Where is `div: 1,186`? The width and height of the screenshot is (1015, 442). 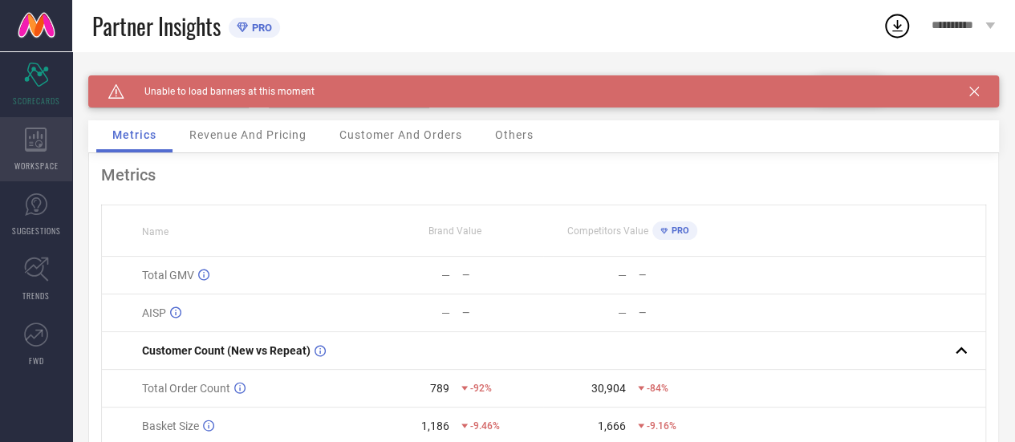 div: 1,186 is located at coordinates (435, 426).